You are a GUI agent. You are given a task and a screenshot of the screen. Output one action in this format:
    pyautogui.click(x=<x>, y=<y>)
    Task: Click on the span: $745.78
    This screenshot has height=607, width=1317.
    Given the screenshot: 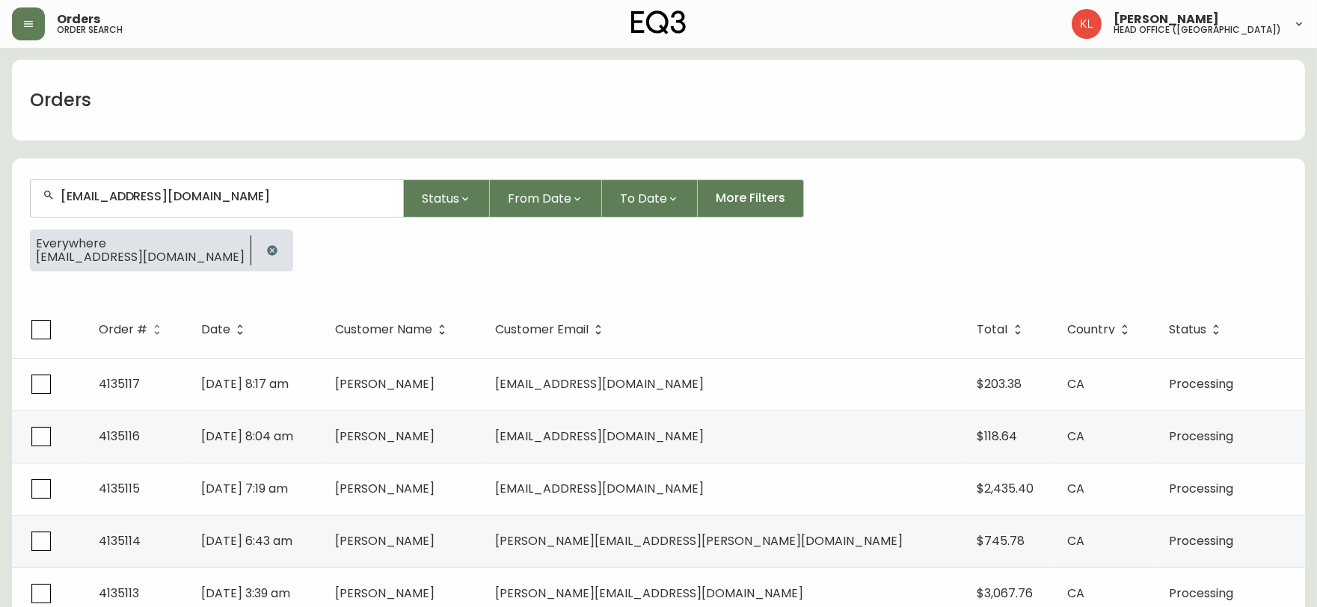 What is the action you would take?
    pyautogui.click(x=1001, y=541)
    